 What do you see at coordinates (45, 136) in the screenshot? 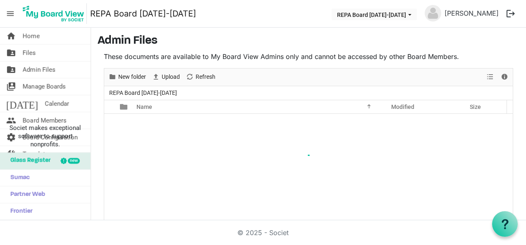
I see `span: Societ makes exceptional software to support nonprofits.` at bounding box center [45, 136].